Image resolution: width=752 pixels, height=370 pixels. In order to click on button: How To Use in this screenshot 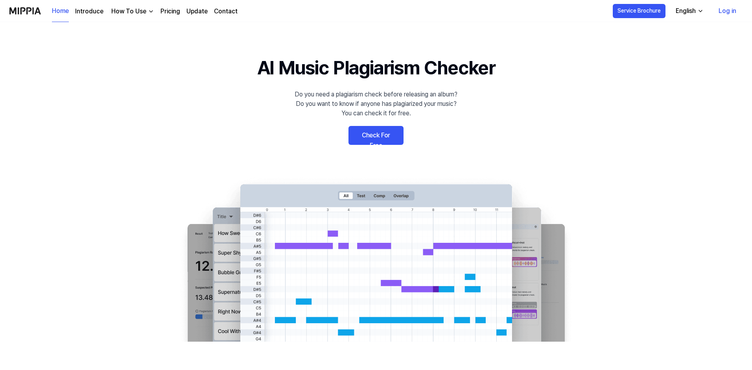, I will do `click(132, 11)`.